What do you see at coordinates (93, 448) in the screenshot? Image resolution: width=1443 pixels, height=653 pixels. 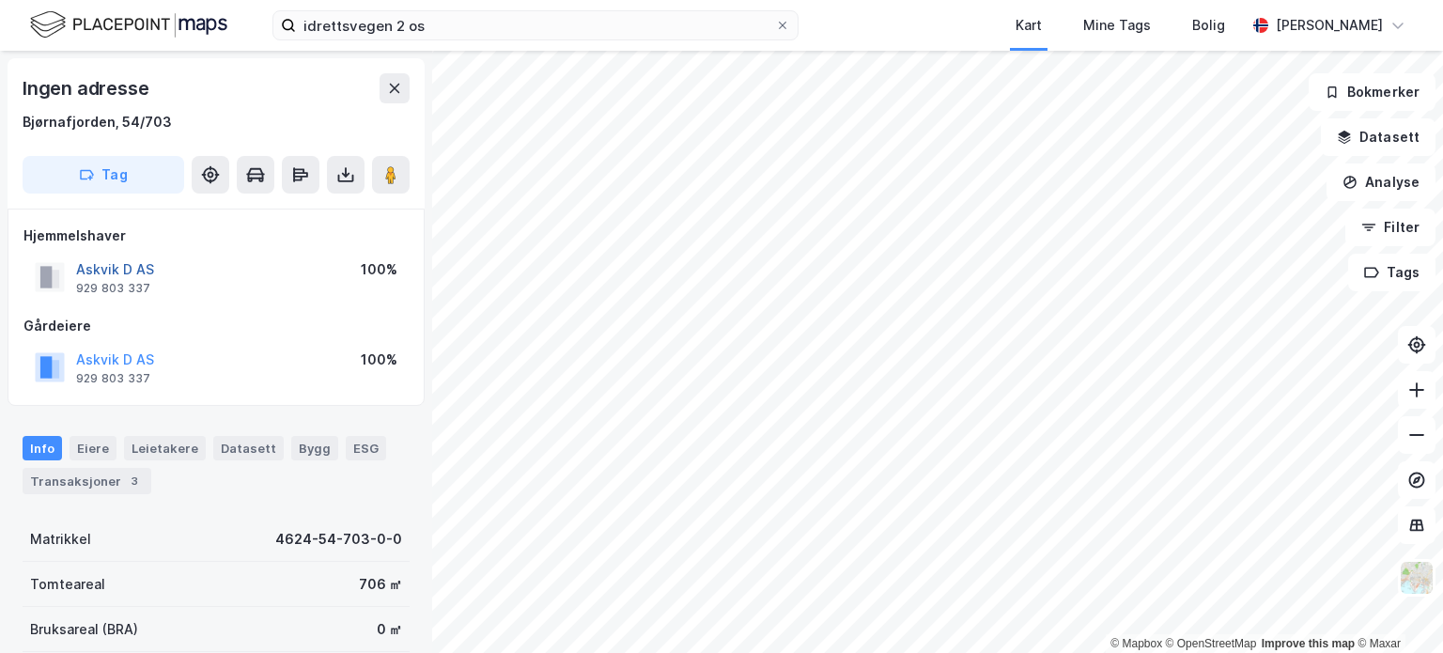 I see `div: Eiere` at bounding box center [93, 448].